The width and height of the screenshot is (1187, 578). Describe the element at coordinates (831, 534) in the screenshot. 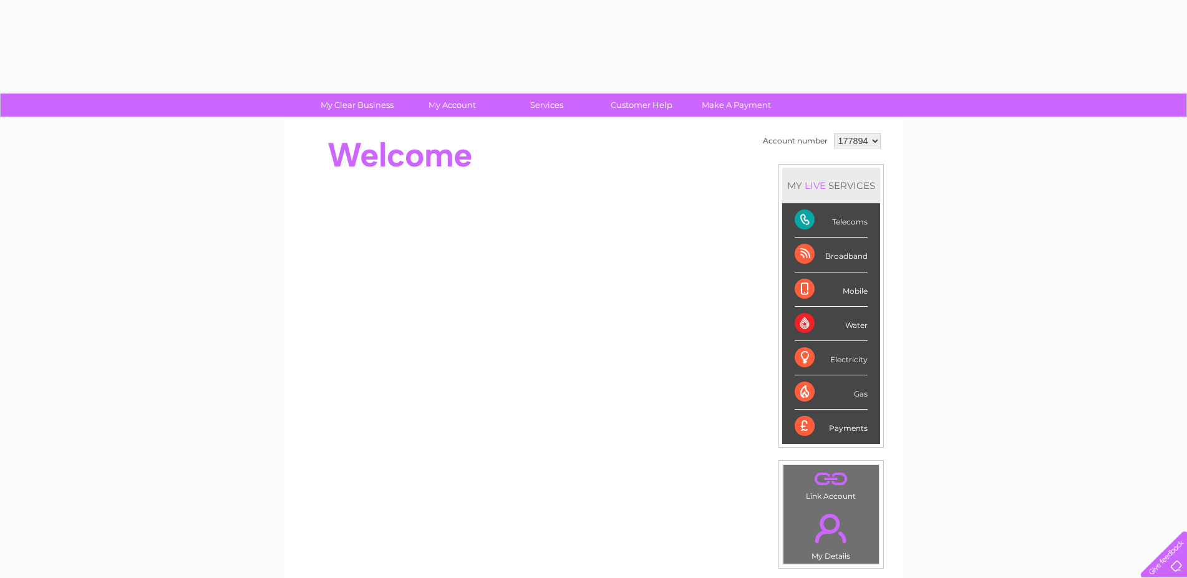

I see `td: My Details` at that location.